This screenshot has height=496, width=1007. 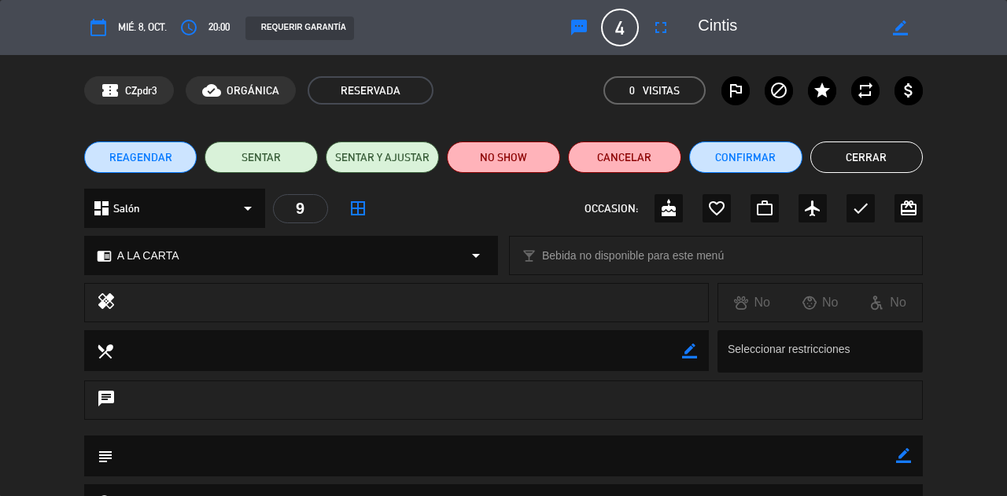 I want to click on span: 20:00, so click(x=219, y=28).